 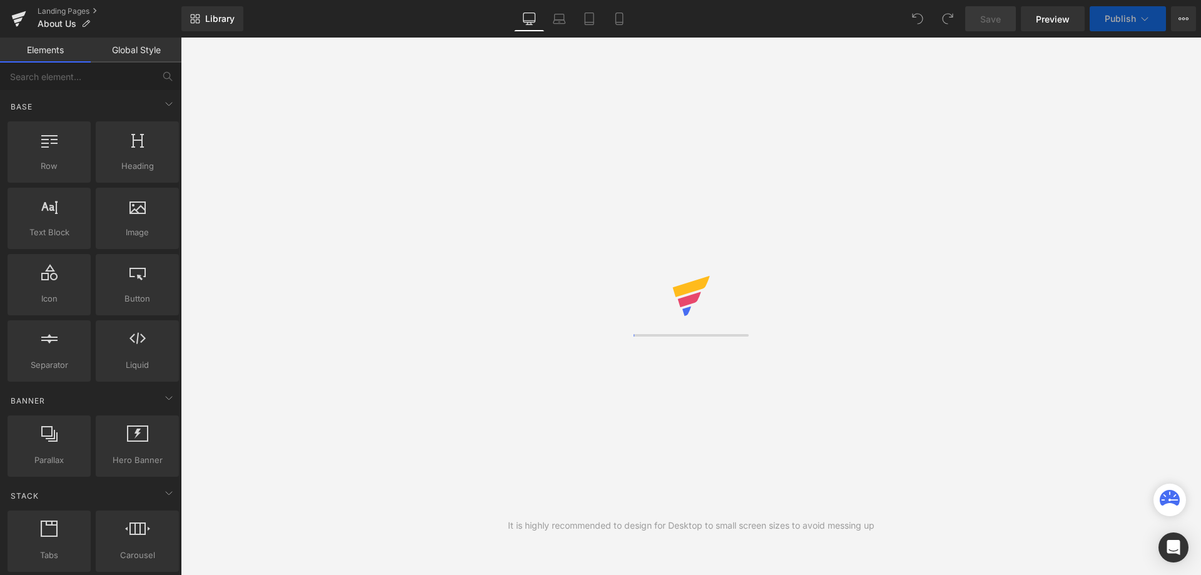 What do you see at coordinates (589, 19) in the screenshot?
I see `a: Tablet` at bounding box center [589, 19].